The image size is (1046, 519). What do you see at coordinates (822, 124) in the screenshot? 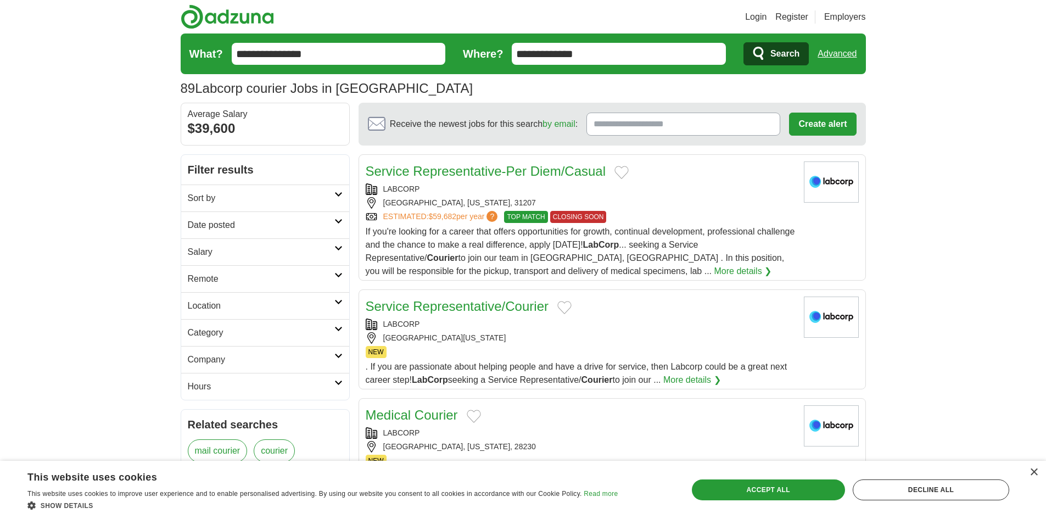
I see `button: Create alert` at bounding box center [822, 124].